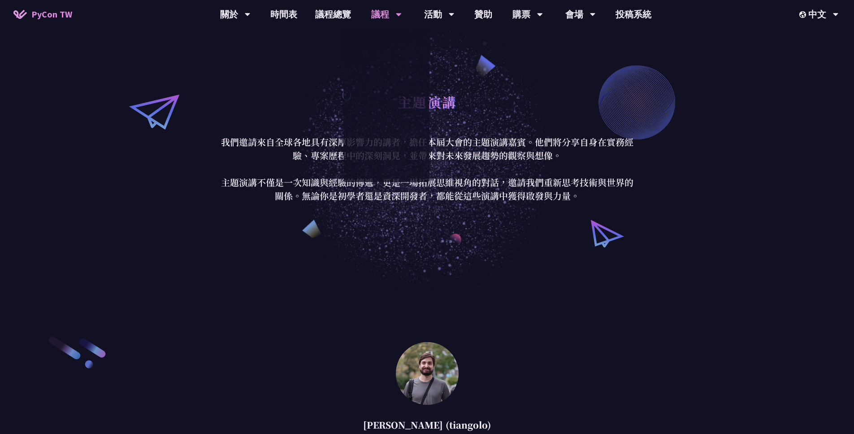 Image resolution: width=854 pixels, height=434 pixels. What do you see at coordinates (804, 14) in the screenshot?
I see `img: Locale Icon` at bounding box center [804, 14].